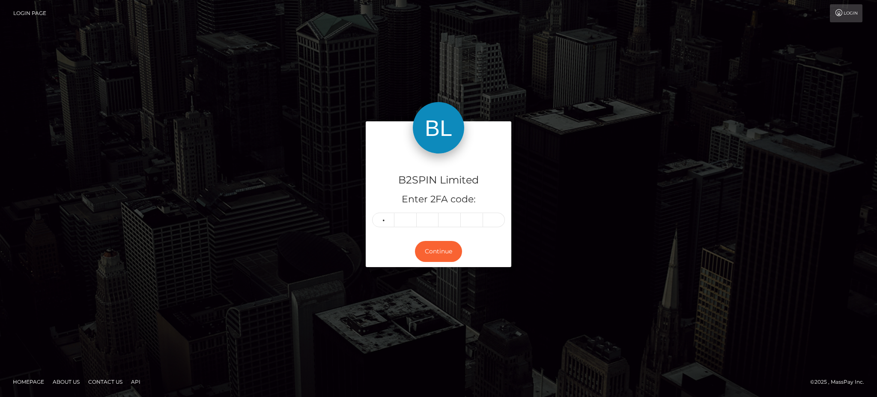 The width and height of the screenshot is (877, 397). What do you see at coordinates (439, 180) in the screenshot?
I see `h4: B2SPIN Limited` at bounding box center [439, 180].